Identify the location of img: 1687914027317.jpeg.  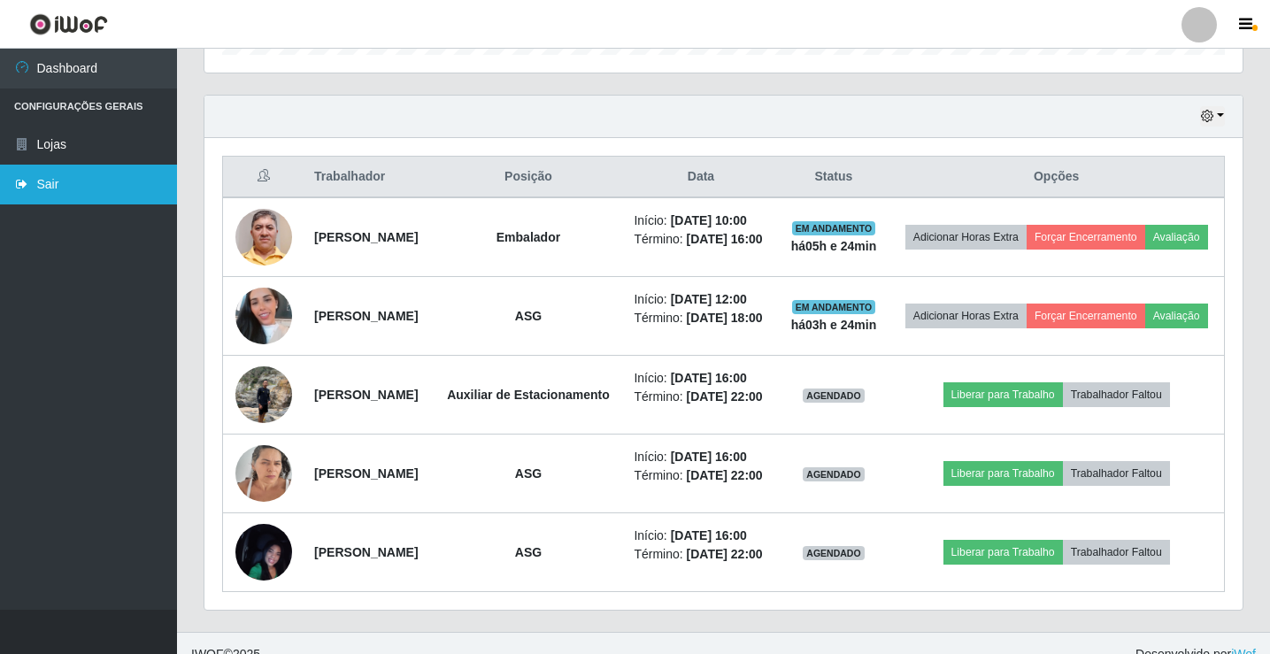
(264, 237).